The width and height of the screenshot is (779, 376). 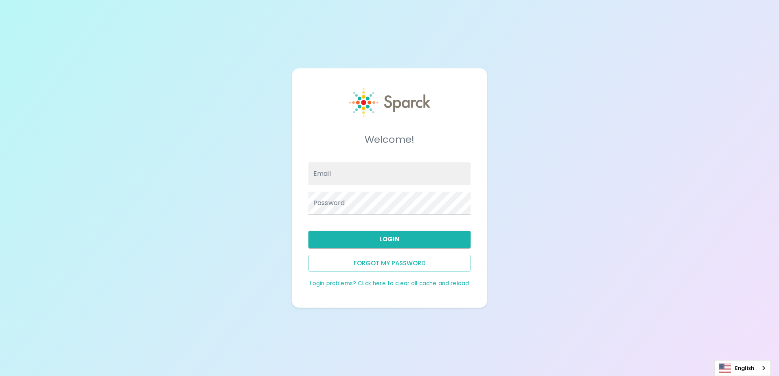 What do you see at coordinates (742, 368) in the screenshot?
I see `aside: Language selected: English` at bounding box center [742, 368].